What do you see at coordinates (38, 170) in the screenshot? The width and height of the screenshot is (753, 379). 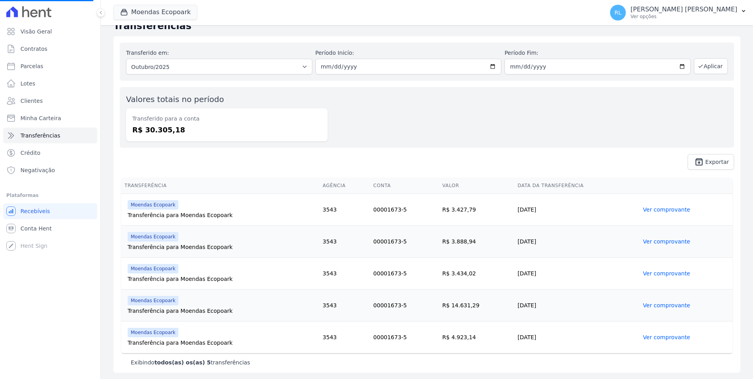 I see `span: Negativação` at bounding box center [38, 170].